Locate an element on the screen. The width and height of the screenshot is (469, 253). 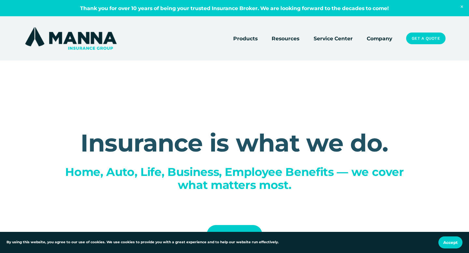
span: Accept is located at coordinates (450, 243).